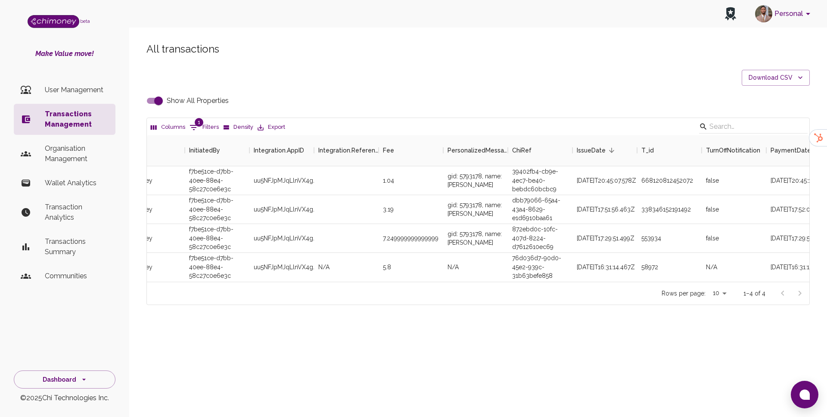 The image size is (827, 417). Describe the element at coordinates (804, 394) in the screenshot. I see `button: Open chat window` at that location.